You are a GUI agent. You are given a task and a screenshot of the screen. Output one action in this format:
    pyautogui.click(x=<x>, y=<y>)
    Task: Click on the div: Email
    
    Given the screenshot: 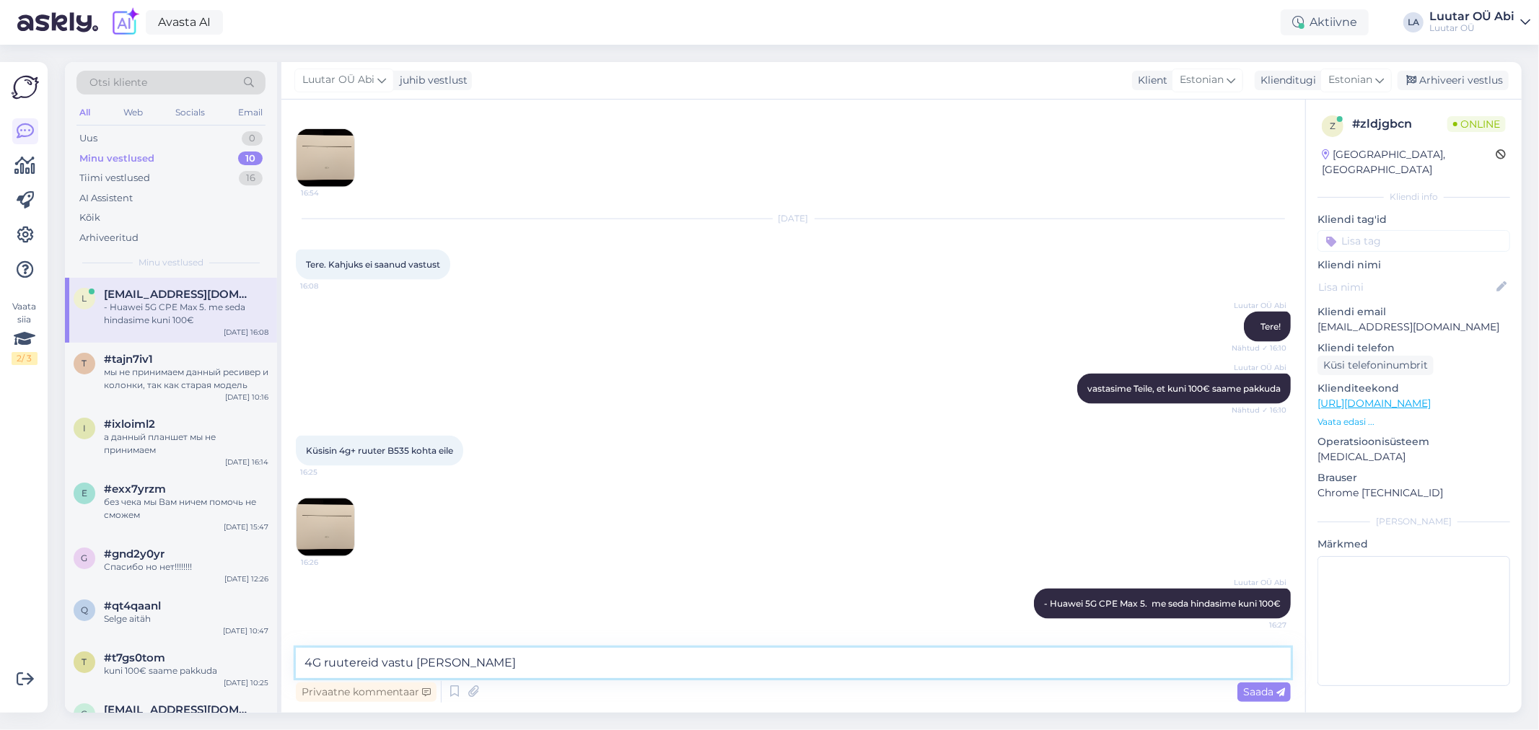 What is the action you would take?
    pyautogui.click(x=250, y=113)
    